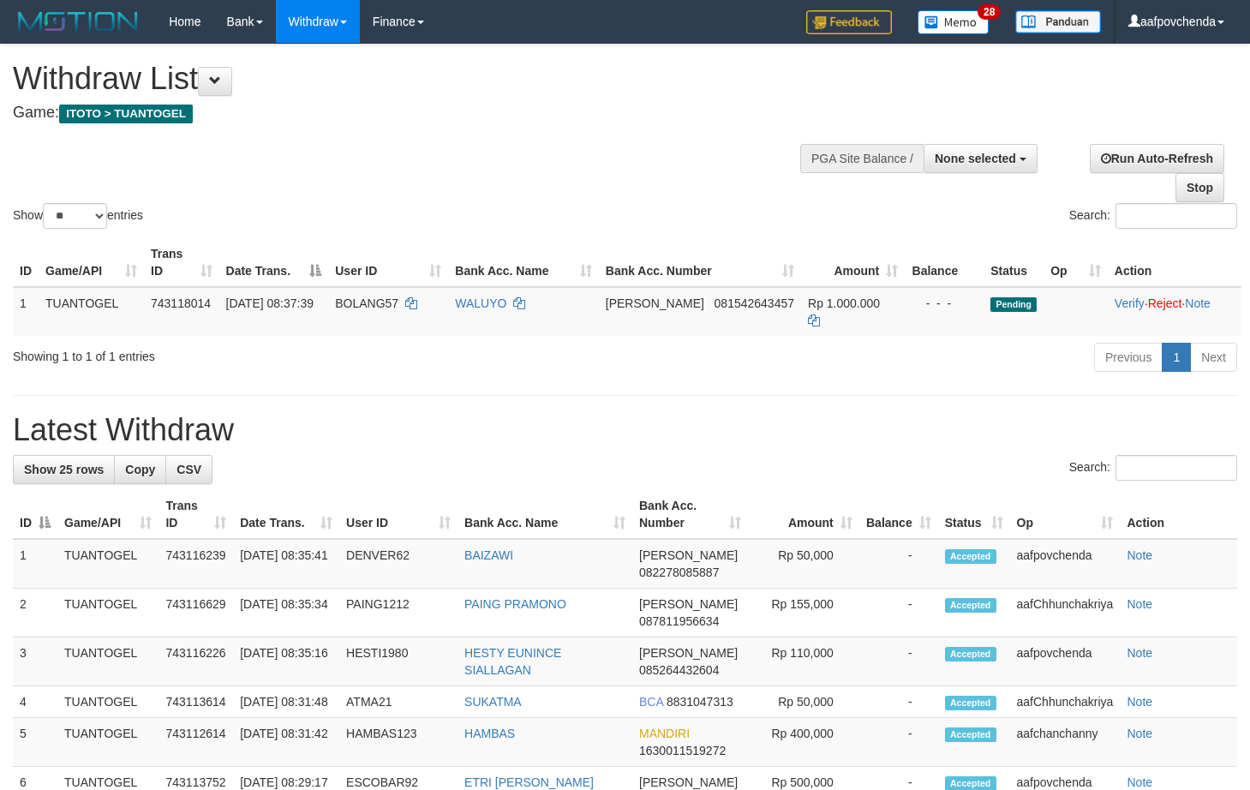 The height and width of the screenshot is (790, 1250). I want to click on td: 3, so click(35, 661).